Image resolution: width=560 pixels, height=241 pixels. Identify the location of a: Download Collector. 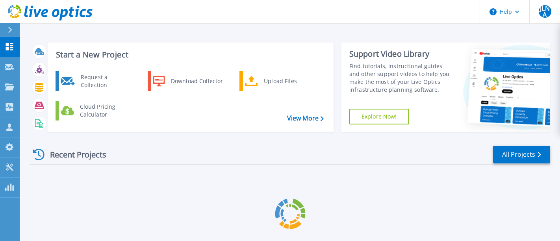
(188, 81).